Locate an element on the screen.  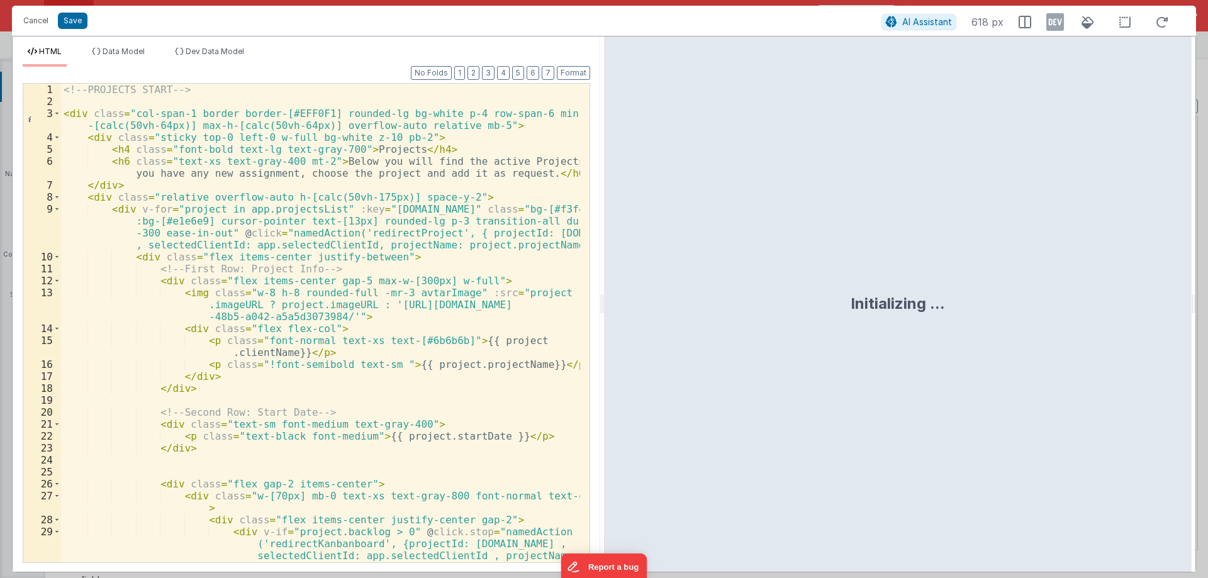
div: 14 is located at coordinates (42, 328).